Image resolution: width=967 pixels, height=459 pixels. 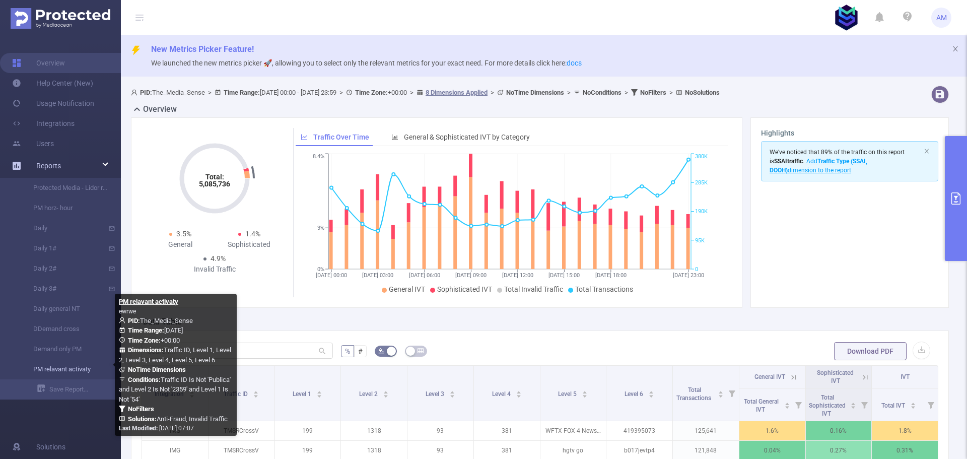 What do you see at coordinates (456, 92) in the screenshot?
I see `u: 8 Dimensions Applied` at bounding box center [456, 92].